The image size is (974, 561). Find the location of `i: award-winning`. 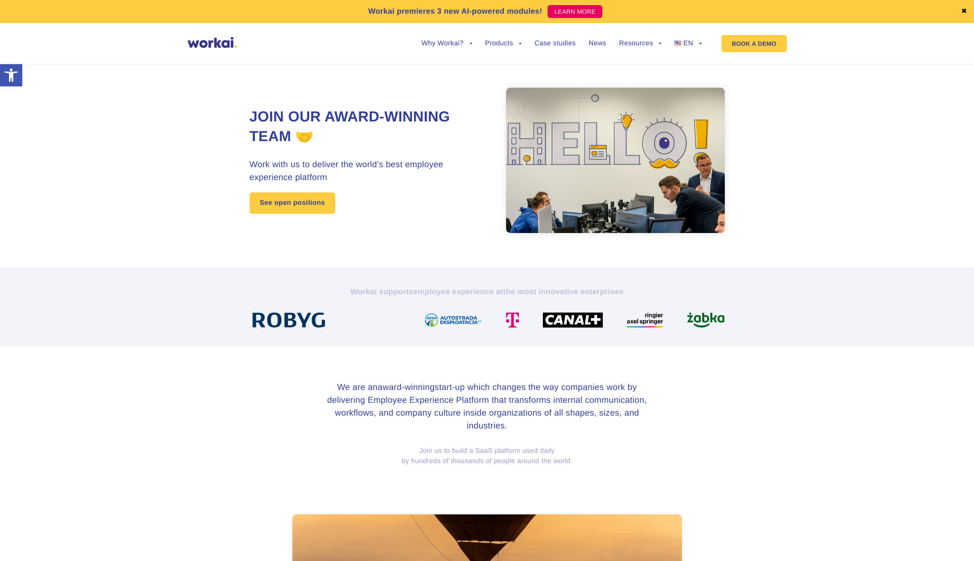

i: award-winning is located at coordinates (406, 388).